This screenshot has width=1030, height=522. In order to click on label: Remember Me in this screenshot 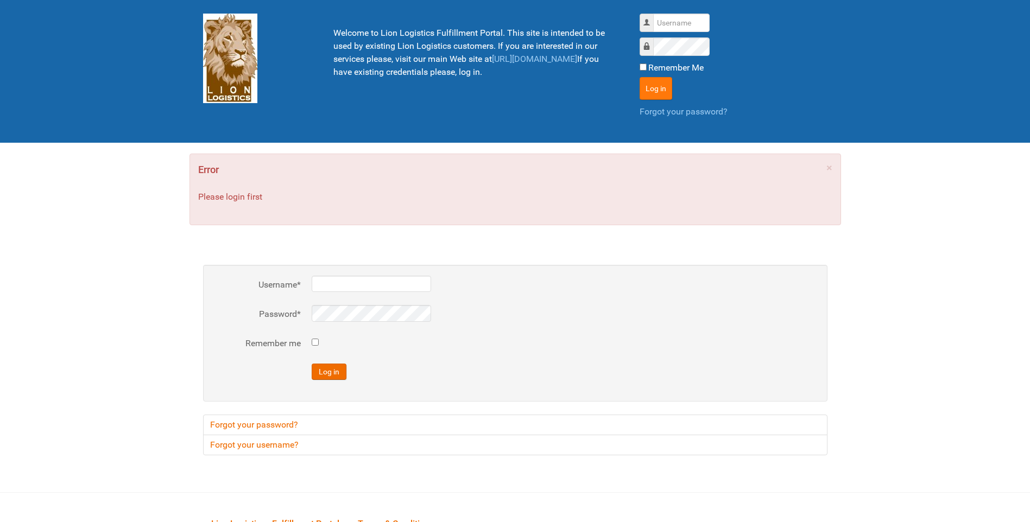, I will do `click(676, 68)`.